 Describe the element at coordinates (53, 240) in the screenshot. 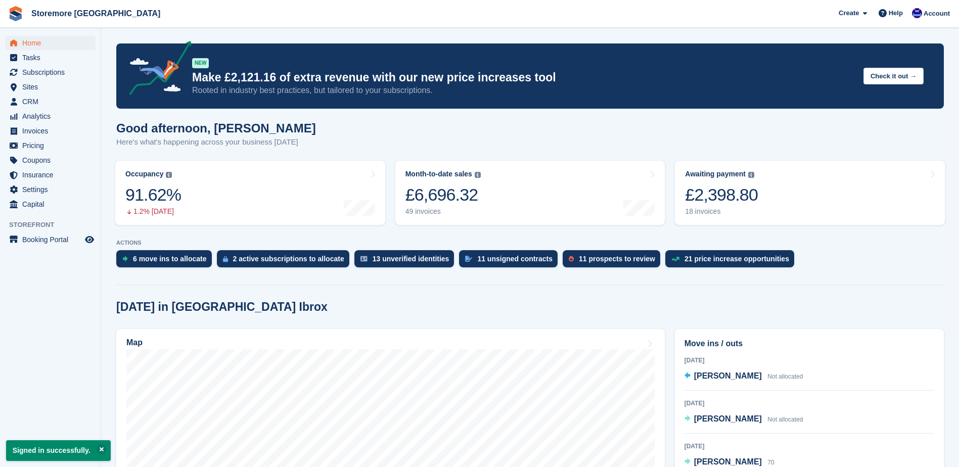

I see `span: Booking Portal` at that location.